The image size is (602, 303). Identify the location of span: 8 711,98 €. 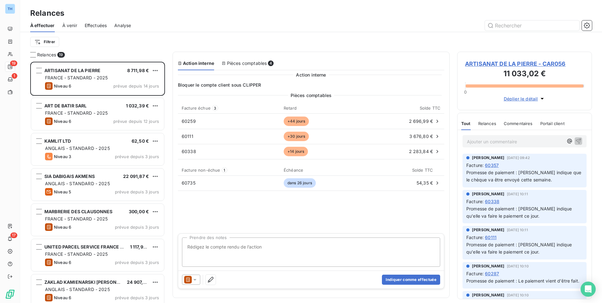
(138, 70).